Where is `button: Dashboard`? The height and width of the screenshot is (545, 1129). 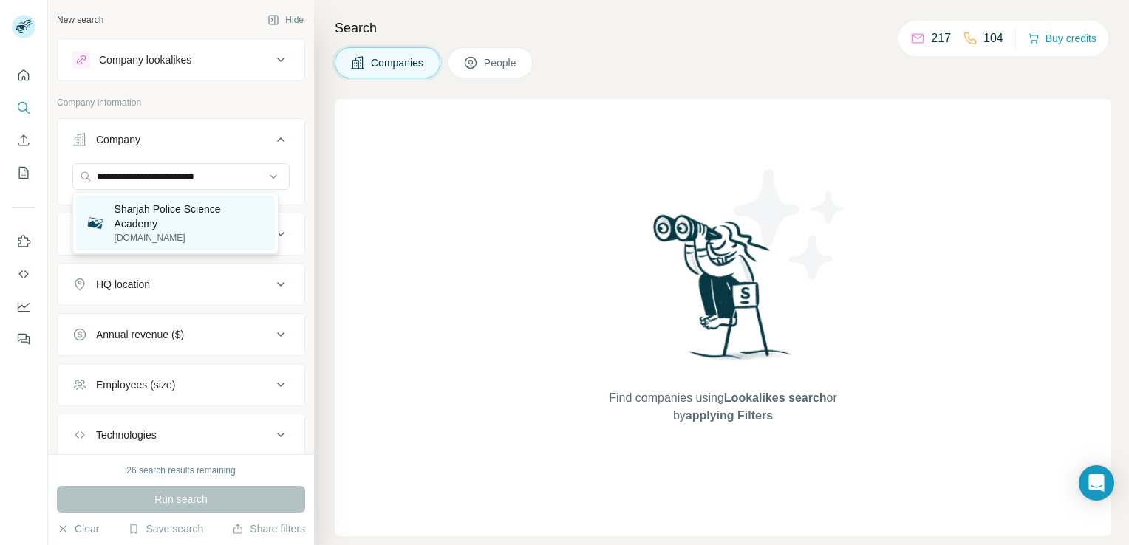 button: Dashboard is located at coordinates (24, 307).